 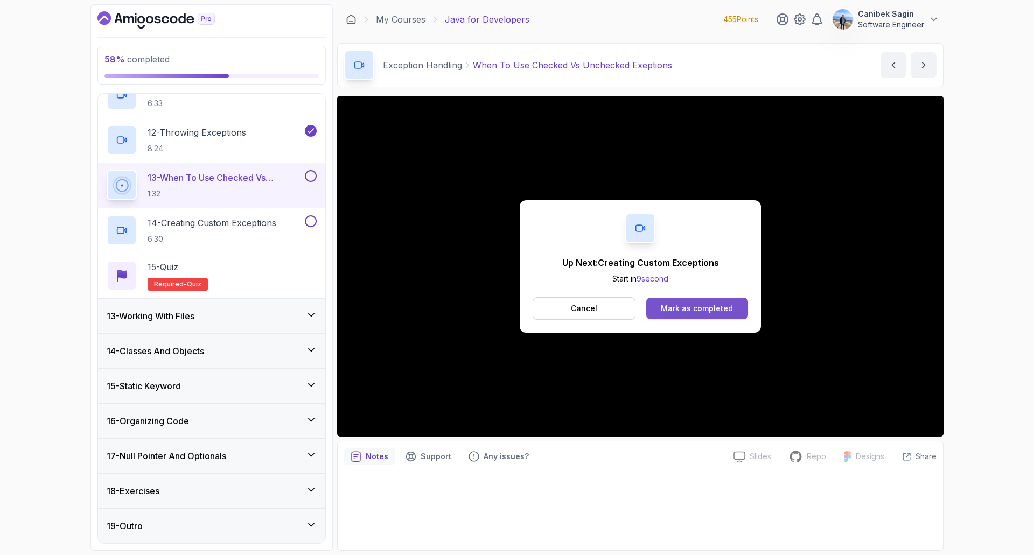 What do you see at coordinates (212, 386) in the screenshot?
I see `button: 15-Static Keyword` at bounding box center [212, 386].